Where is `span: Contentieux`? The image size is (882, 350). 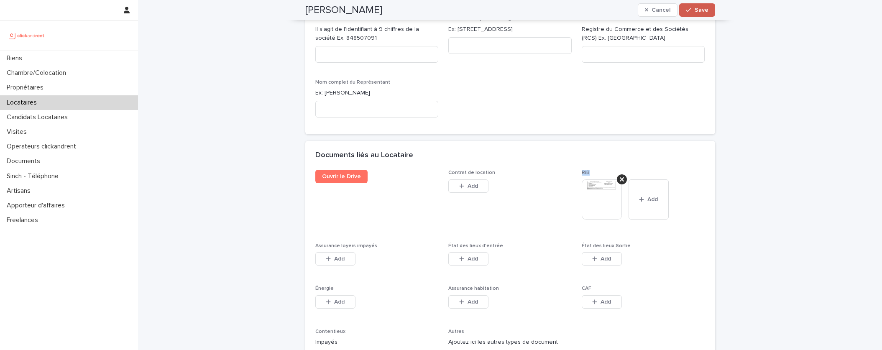 span: Contentieux is located at coordinates (330, 332).